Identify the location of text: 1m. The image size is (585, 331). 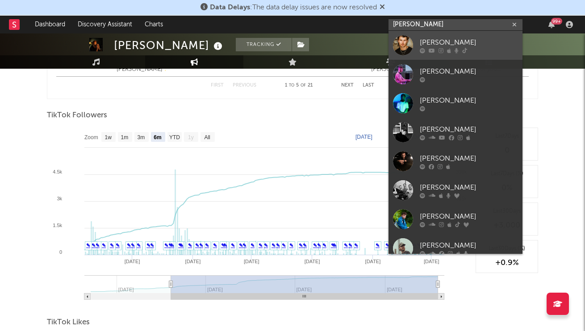
(125, 138).